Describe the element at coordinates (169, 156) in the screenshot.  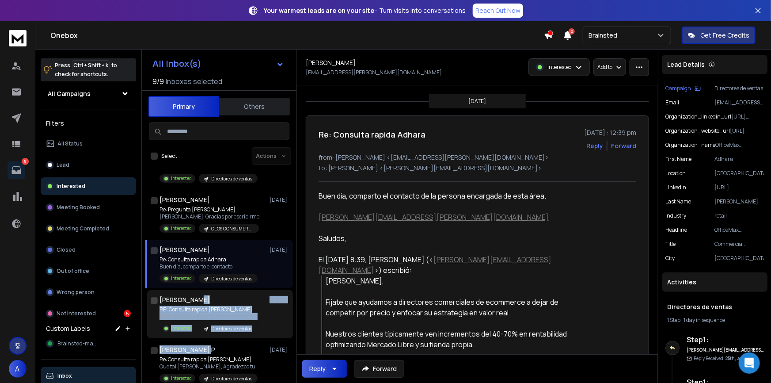
I see `label: Select` at that location.